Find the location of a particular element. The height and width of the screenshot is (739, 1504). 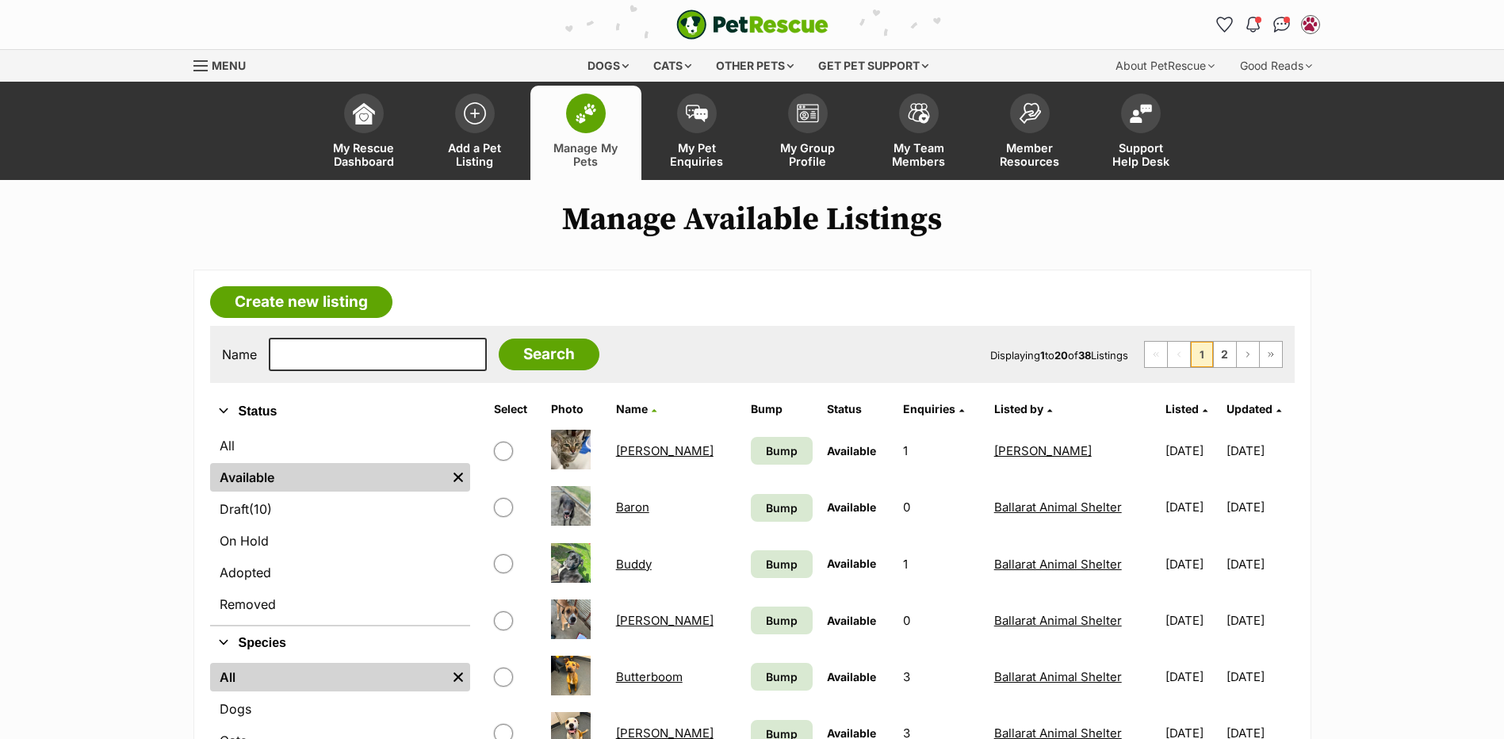

th: Bump is located at coordinates (782, 409).